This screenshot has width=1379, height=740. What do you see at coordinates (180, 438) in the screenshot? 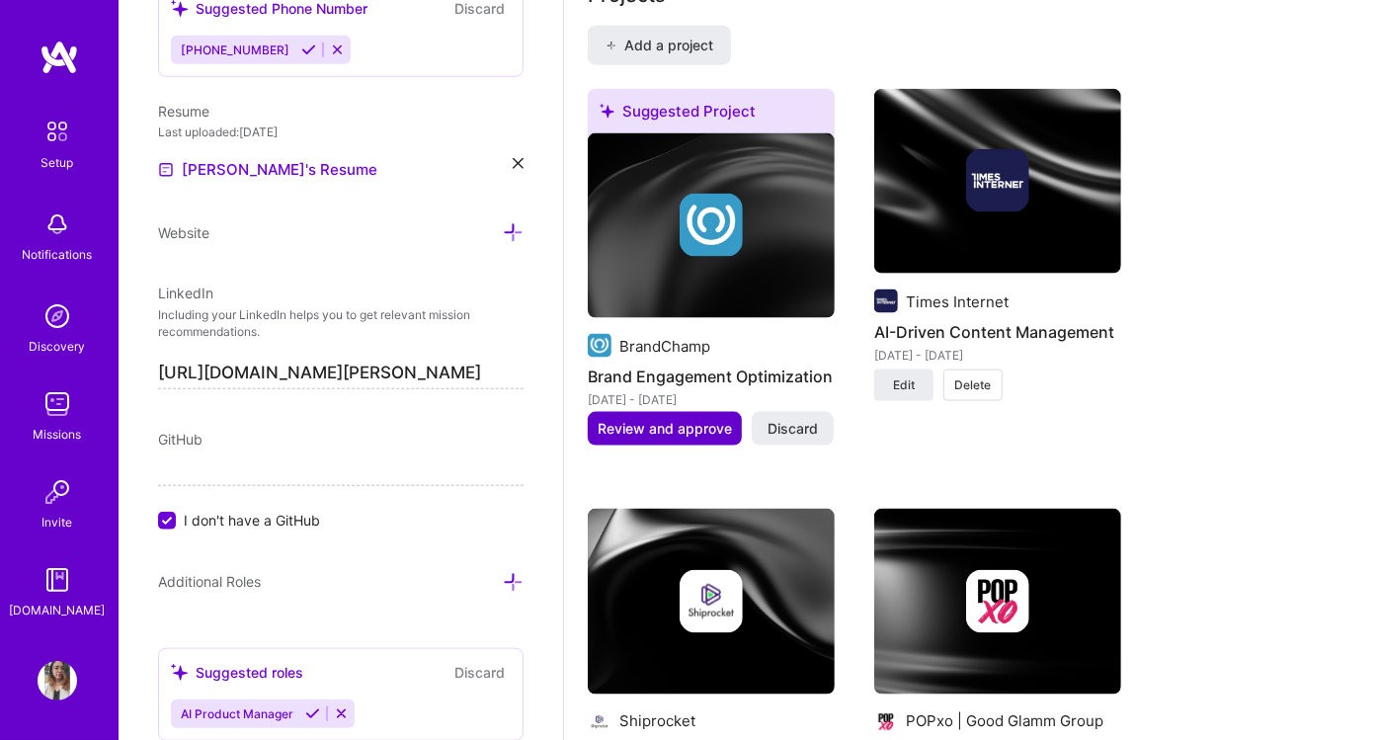
I see `span: GitHub` at bounding box center [180, 438].